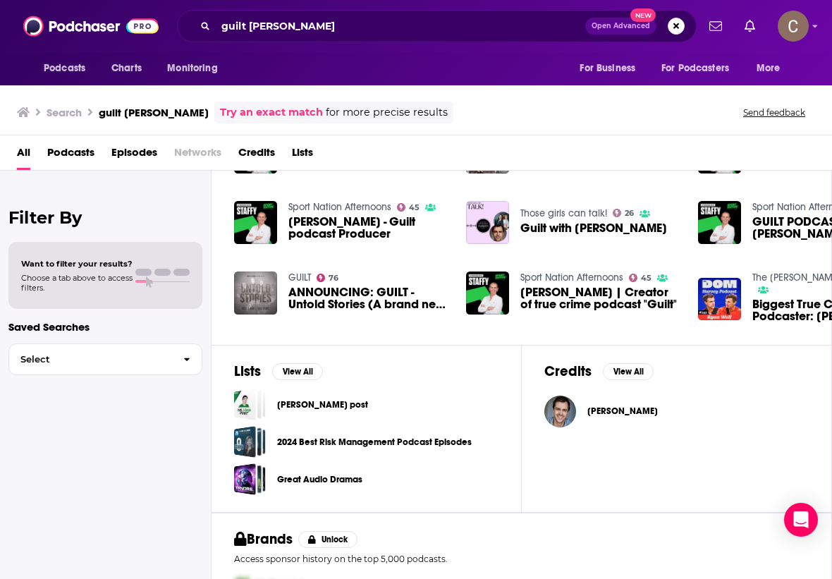 The height and width of the screenshot is (579, 832). What do you see at coordinates (676, 411) in the screenshot?
I see `button: Ryan WolfRyan Wolf` at bounding box center [676, 411].